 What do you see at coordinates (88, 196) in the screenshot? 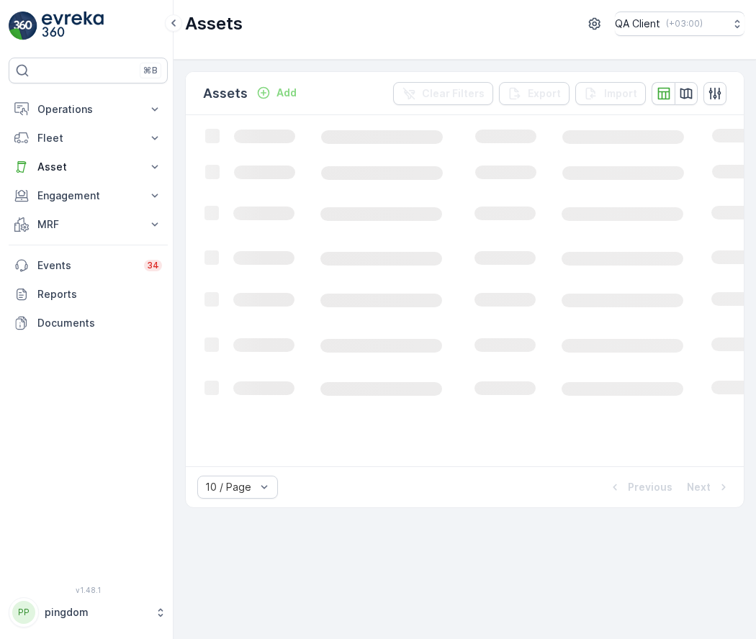
I see `button: Engagement` at bounding box center [88, 196].